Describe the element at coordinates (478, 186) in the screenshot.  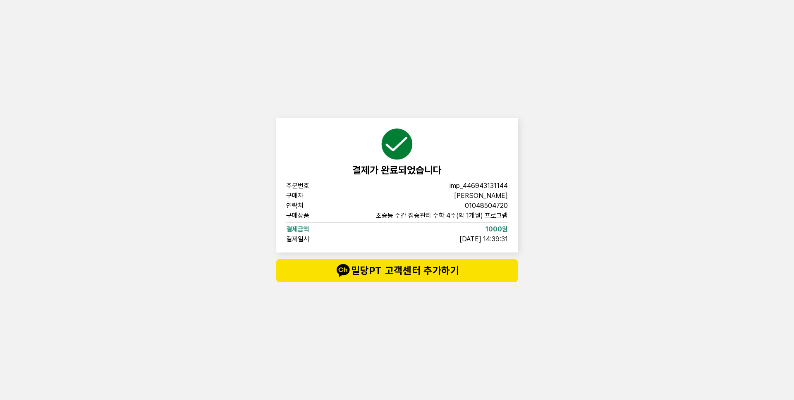
I see `span: imp_446943131144` at that location.